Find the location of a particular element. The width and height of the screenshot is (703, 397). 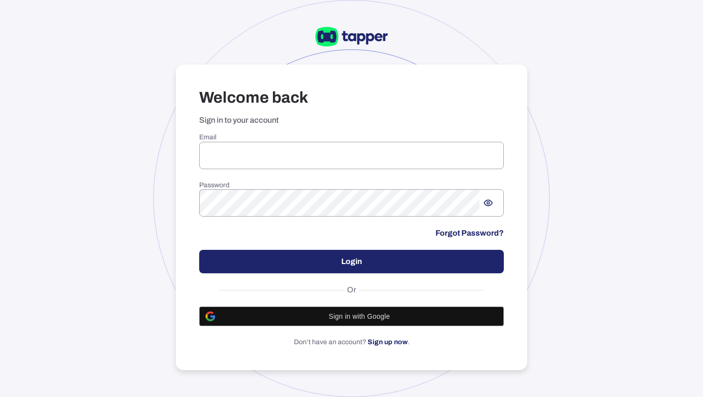

button: Login is located at coordinates (352, 261).